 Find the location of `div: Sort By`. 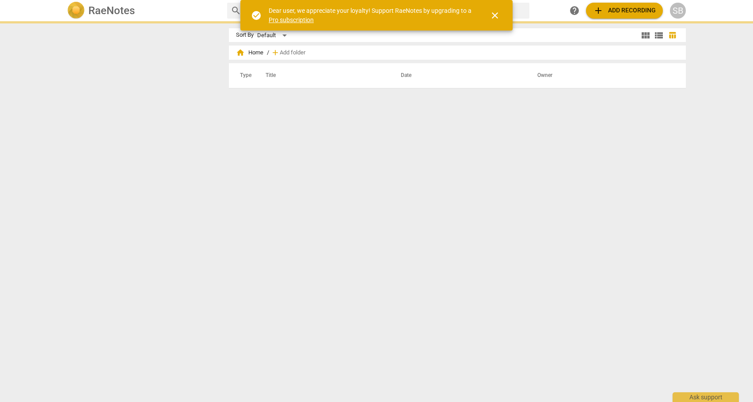

div: Sort By is located at coordinates (245, 35).